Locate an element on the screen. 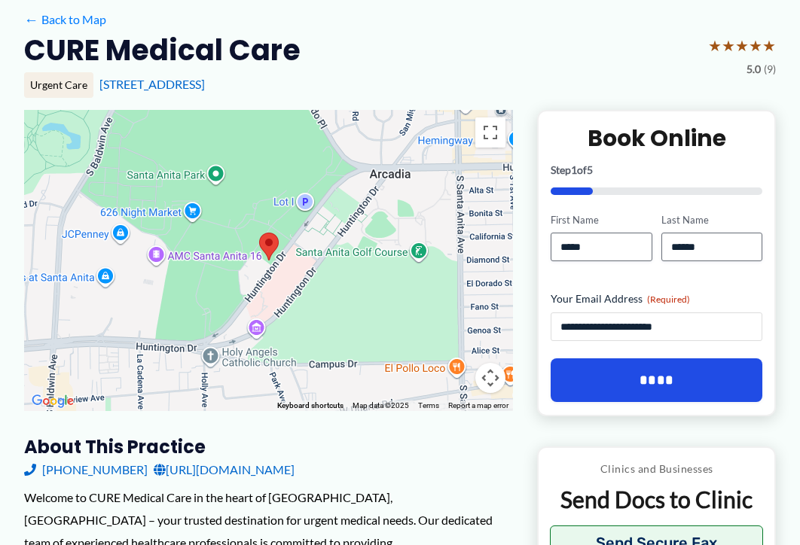 Image resolution: width=800 pixels, height=545 pixels. button: Map camera controls is located at coordinates (490, 378).